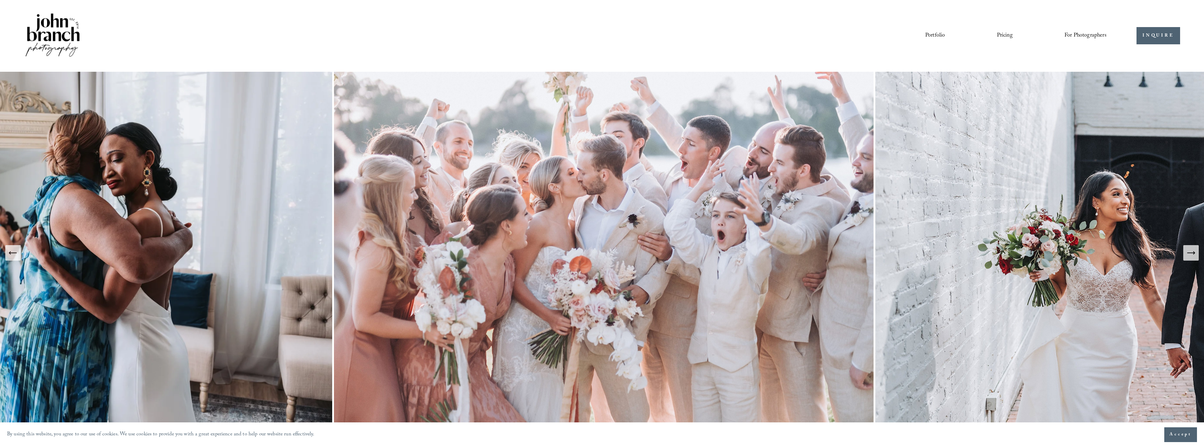  I want to click on img: A wedding party celebrating outdoors, featuring a bride and groom kissing amidst cheering bridesm..., so click(604, 253).